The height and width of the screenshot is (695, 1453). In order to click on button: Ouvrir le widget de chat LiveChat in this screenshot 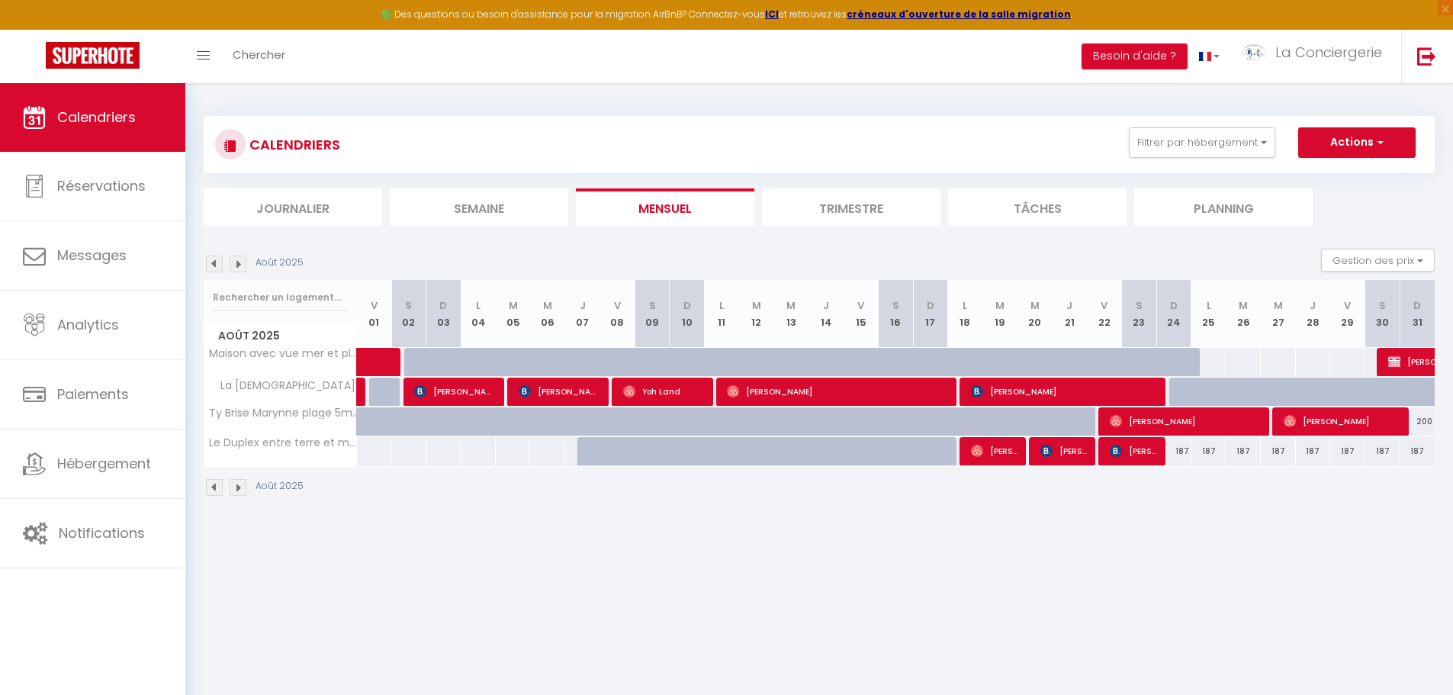, I will do `click(35, 29)`.